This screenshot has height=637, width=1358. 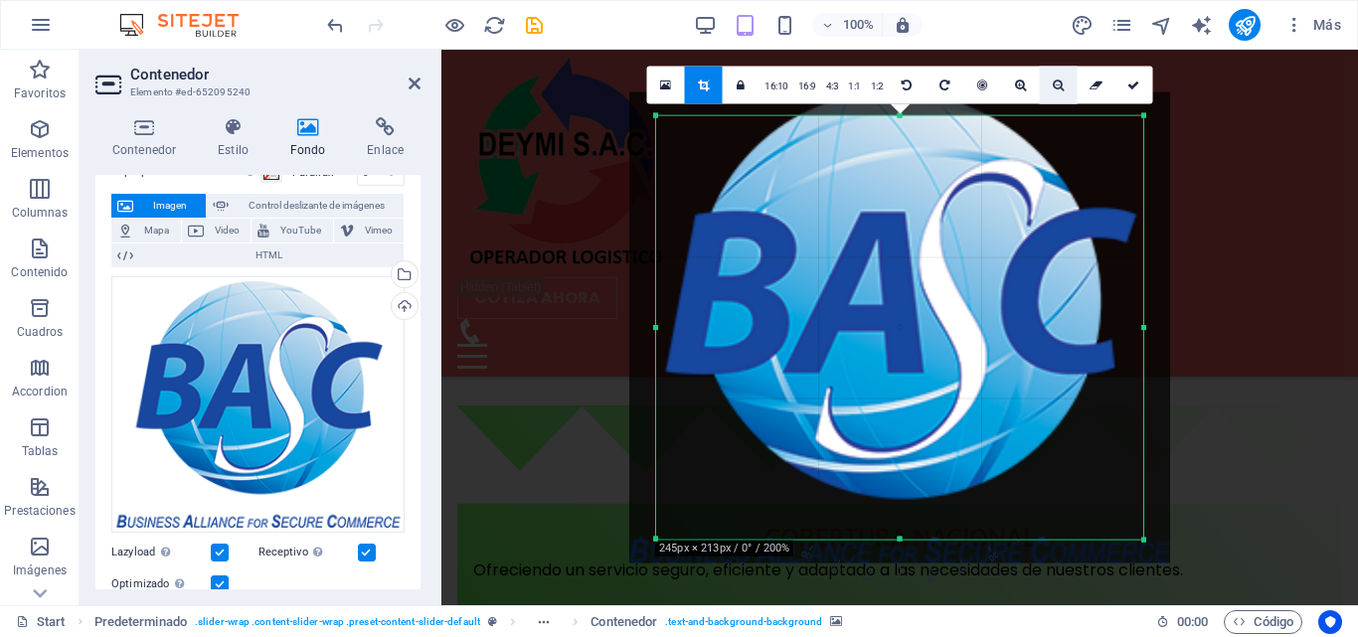 What do you see at coordinates (157, 231) in the screenshot?
I see `span: Mapa` at bounding box center [157, 231].